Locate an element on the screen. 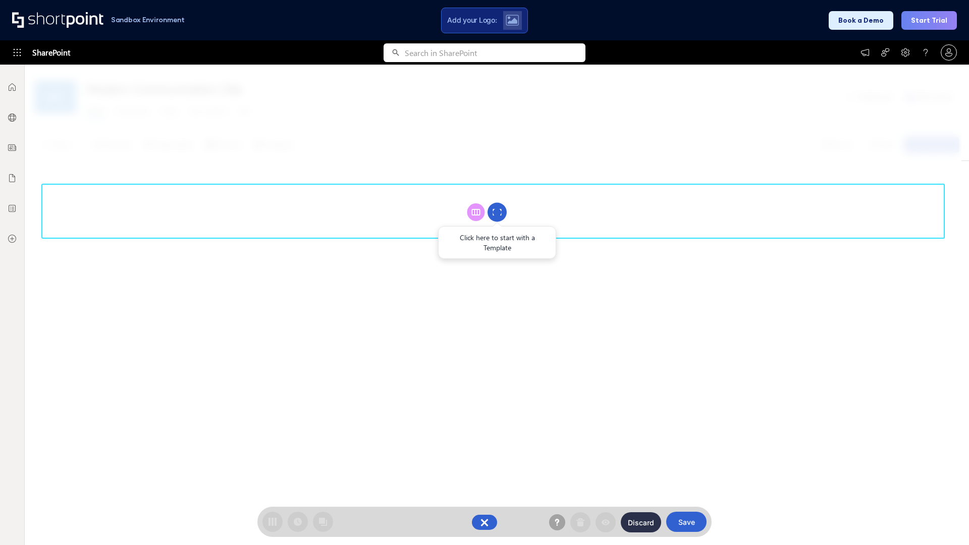 The height and width of the screenshot is (545, 969). button: Book a Demo is located at coordinates (861, 20).